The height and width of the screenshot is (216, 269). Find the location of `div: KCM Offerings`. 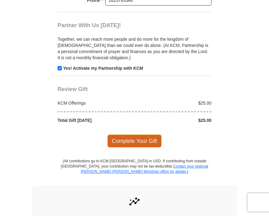

div: KCM Offerings is located at coordinates (95, 103).